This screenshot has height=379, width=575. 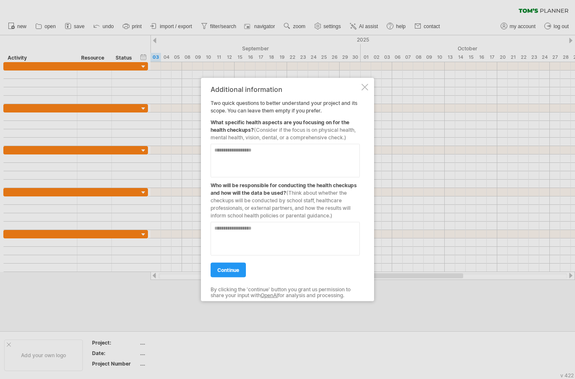 I want to click on span: (Consider if the focus is on physical health, mental health, vision, dental, or a comprehensive c..., so click(x=283, y=133).